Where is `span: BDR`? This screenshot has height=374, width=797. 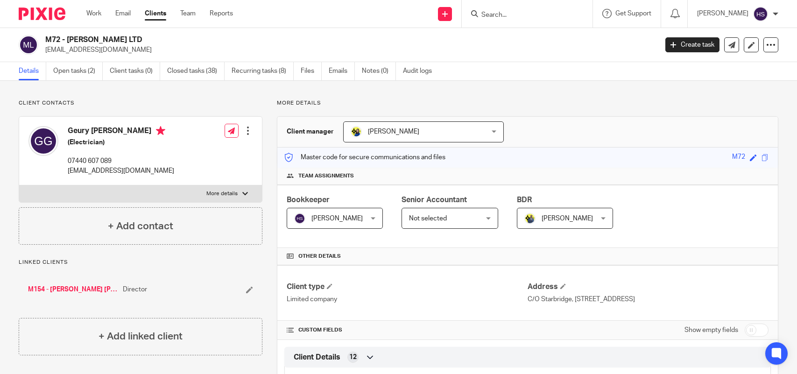 span: BDR is located at coordinates (524, 200).